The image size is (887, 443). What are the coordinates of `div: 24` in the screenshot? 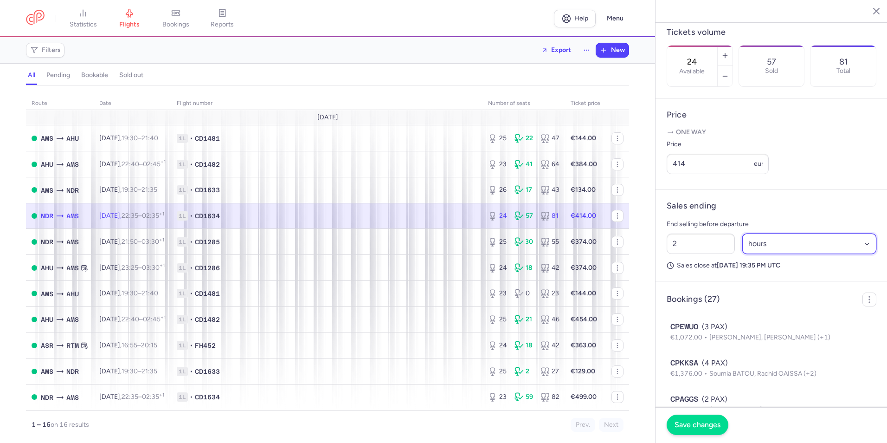 It's located at (497, 345).